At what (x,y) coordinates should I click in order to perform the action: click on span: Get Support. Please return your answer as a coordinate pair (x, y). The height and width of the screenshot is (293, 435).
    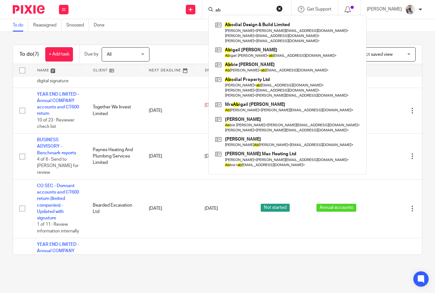
    Looking at the image, I should click on (319, 9).